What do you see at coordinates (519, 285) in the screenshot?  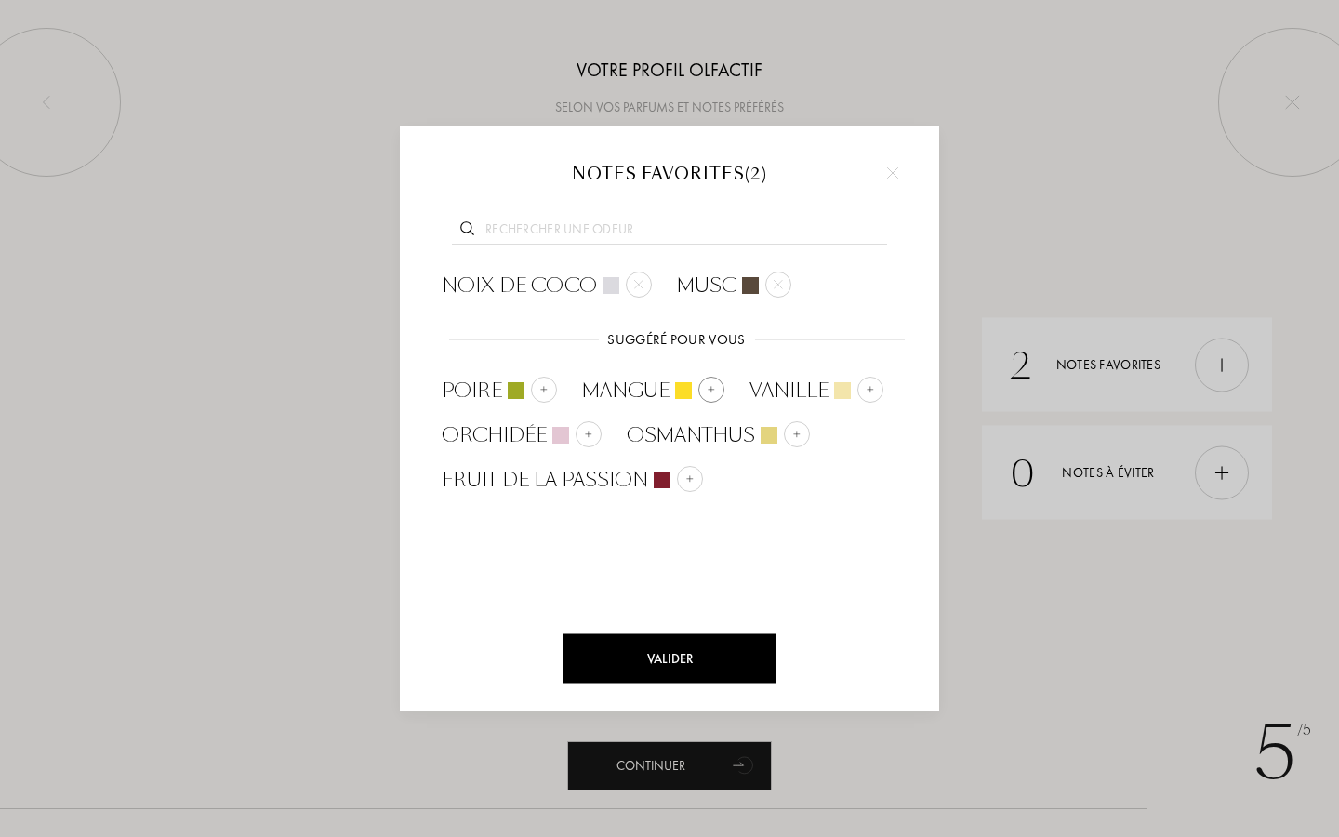 I see `span: Noix de Coco` at bounding box center [519, 285].